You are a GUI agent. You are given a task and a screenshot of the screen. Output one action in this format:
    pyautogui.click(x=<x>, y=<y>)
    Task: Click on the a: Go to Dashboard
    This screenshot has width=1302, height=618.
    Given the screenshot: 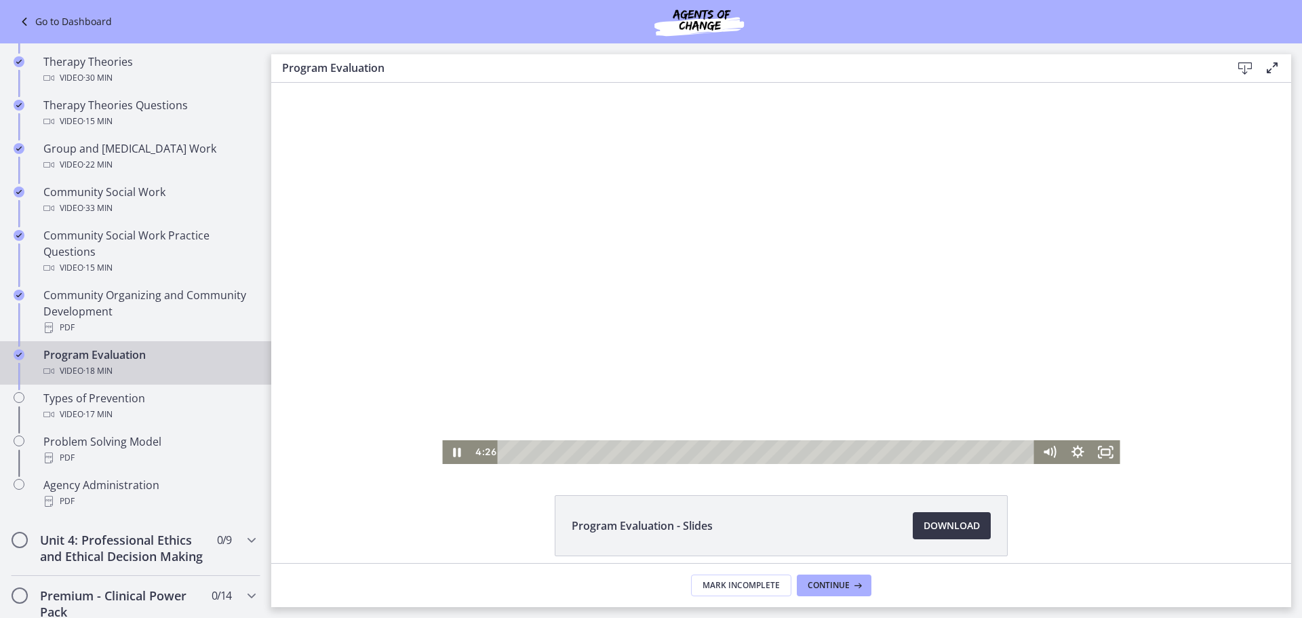 What is the action you would take?
    pyautogui.click(x=64, y=22)
    